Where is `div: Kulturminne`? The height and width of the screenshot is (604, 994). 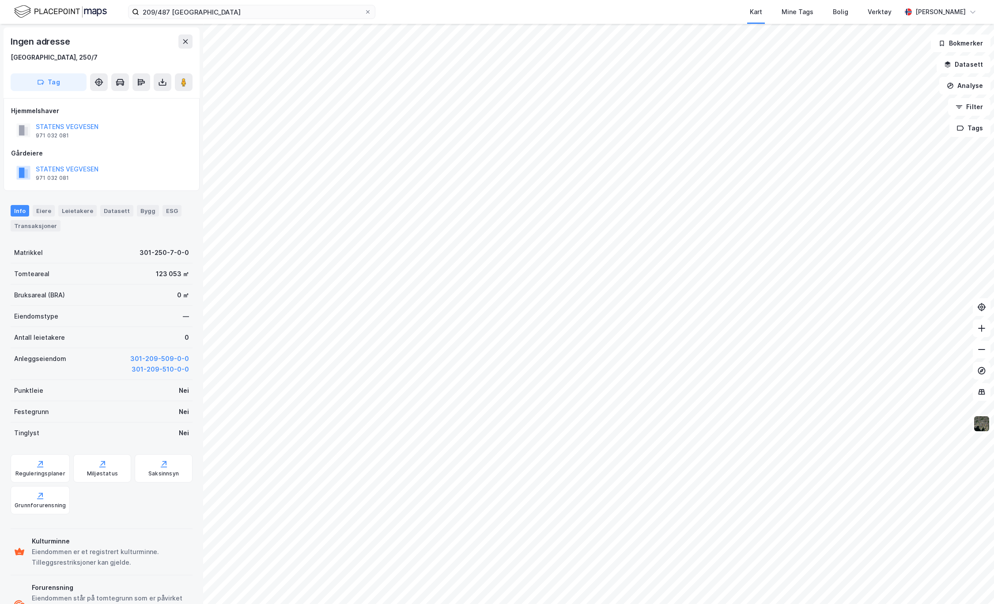 div: Kulturminne is located at coordinates (110, 541).